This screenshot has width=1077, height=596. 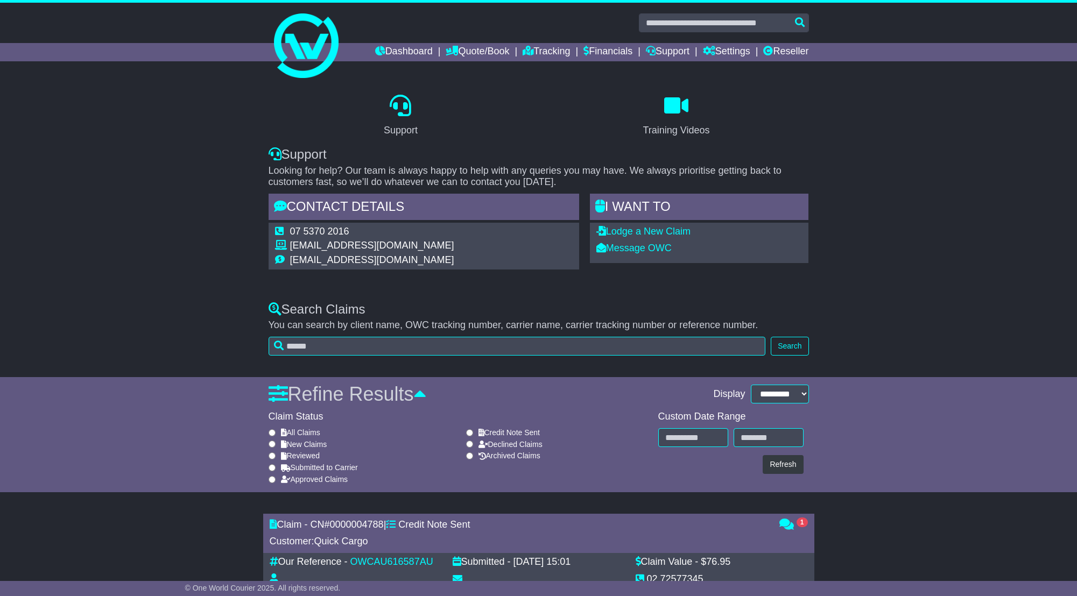 What do you see at coordinates (263, 588) in the screenshot?
I see `span: © One World Courier 2025. All rights reserved.` at bounding box center [263, 588].